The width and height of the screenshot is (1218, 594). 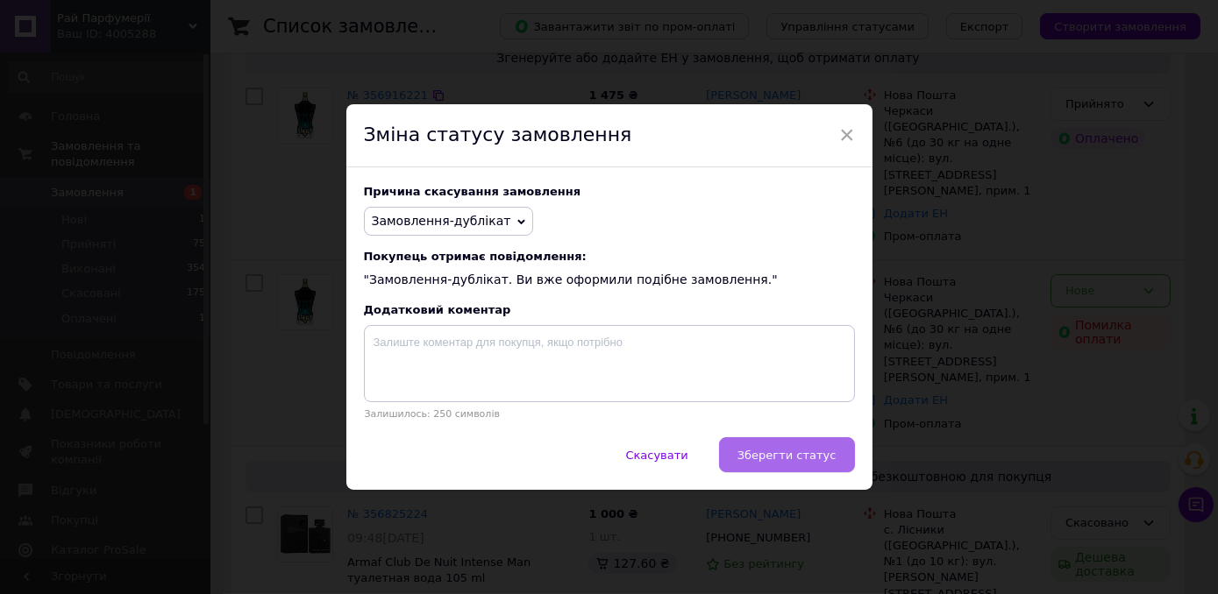 I want to click on button: Скасувати, so click(x=656, y=455).